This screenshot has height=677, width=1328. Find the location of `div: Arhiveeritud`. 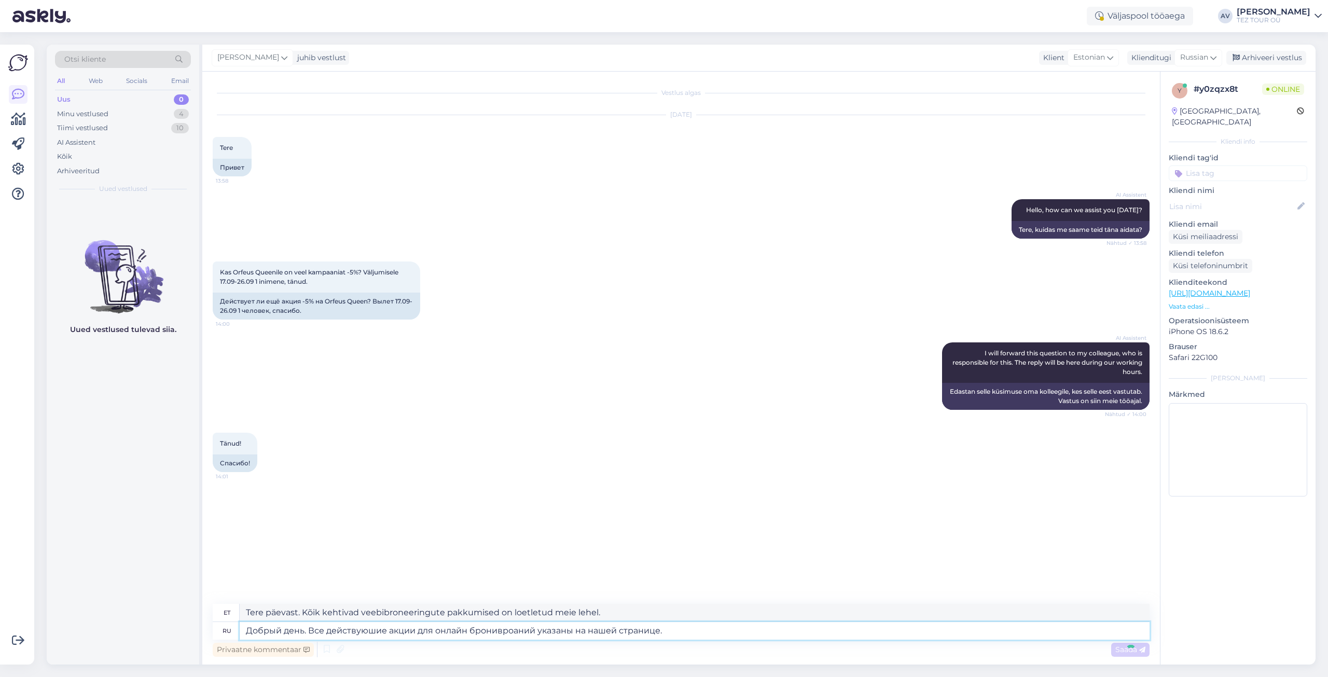

div: Arhiveeritud is located at coordinates (78, 171).